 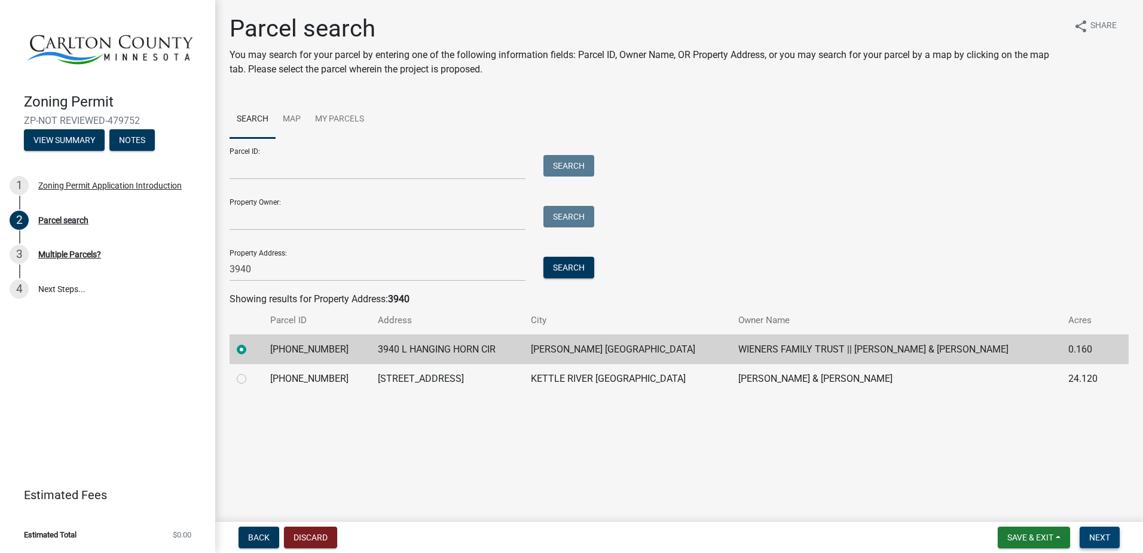 What do you see at coordinates (132, 140) in the screenshot?
I see `button: Notes` at bounding box center [132, 140].